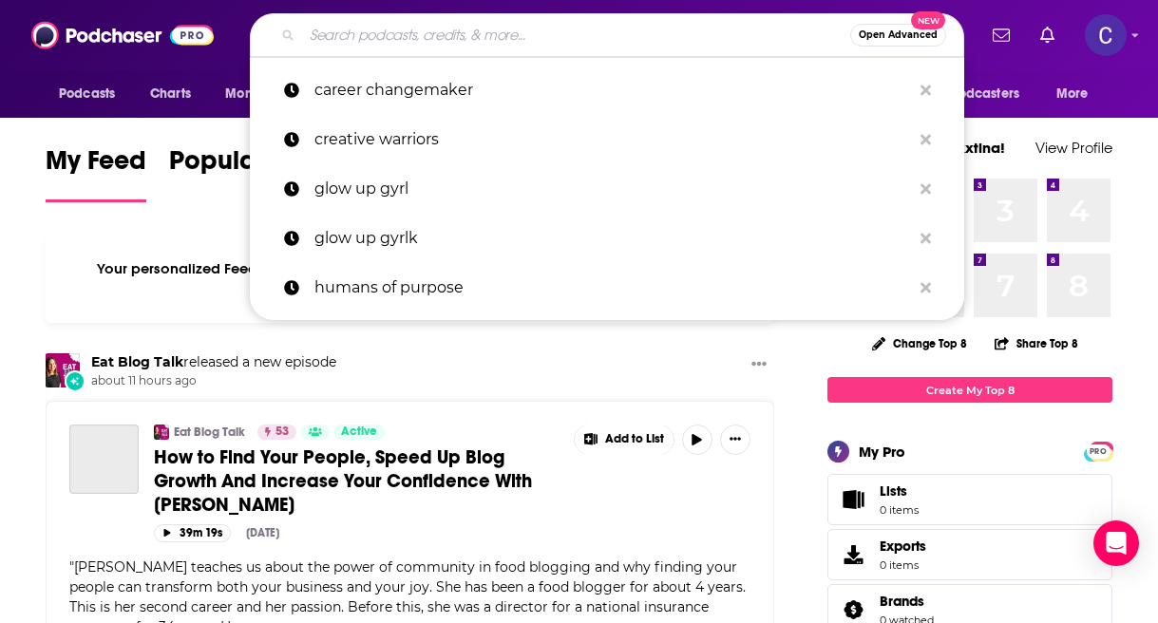 This screenshot has width=1158, height=623. What do you see at coordinates (635, 439) in the screenshot?
I see `span: Add to List` at bounding box center [635, 439].